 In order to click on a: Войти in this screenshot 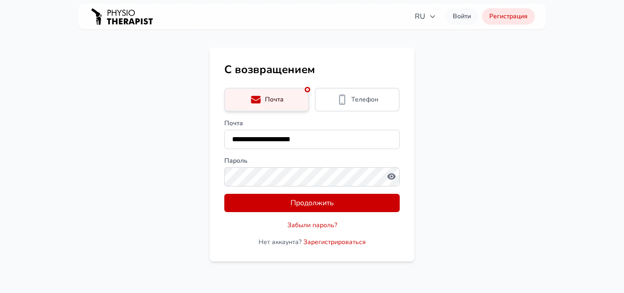, I will do `click(462, 16)`.